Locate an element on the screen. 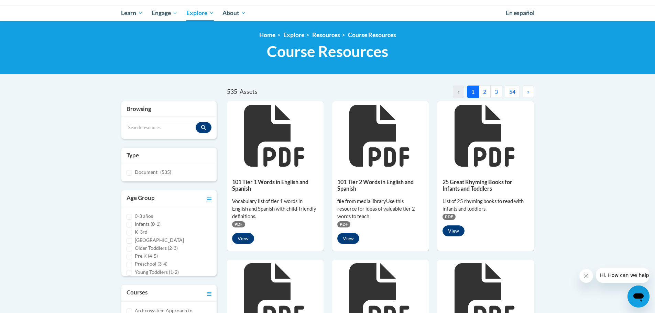 The height and width of the screenshot is (313, 655). span: En español is located at coordinates (521, 13).